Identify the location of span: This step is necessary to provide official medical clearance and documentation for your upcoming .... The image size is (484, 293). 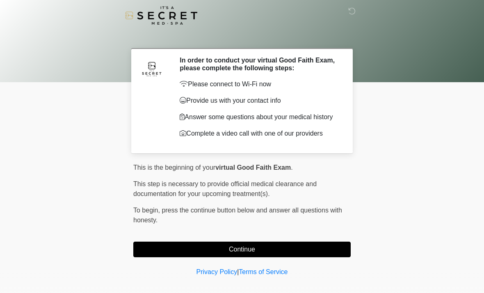
(225, 188).